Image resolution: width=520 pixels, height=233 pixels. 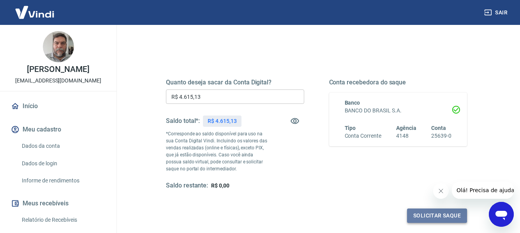 I want to click on h6: 4148, so click(x=406, y=136).